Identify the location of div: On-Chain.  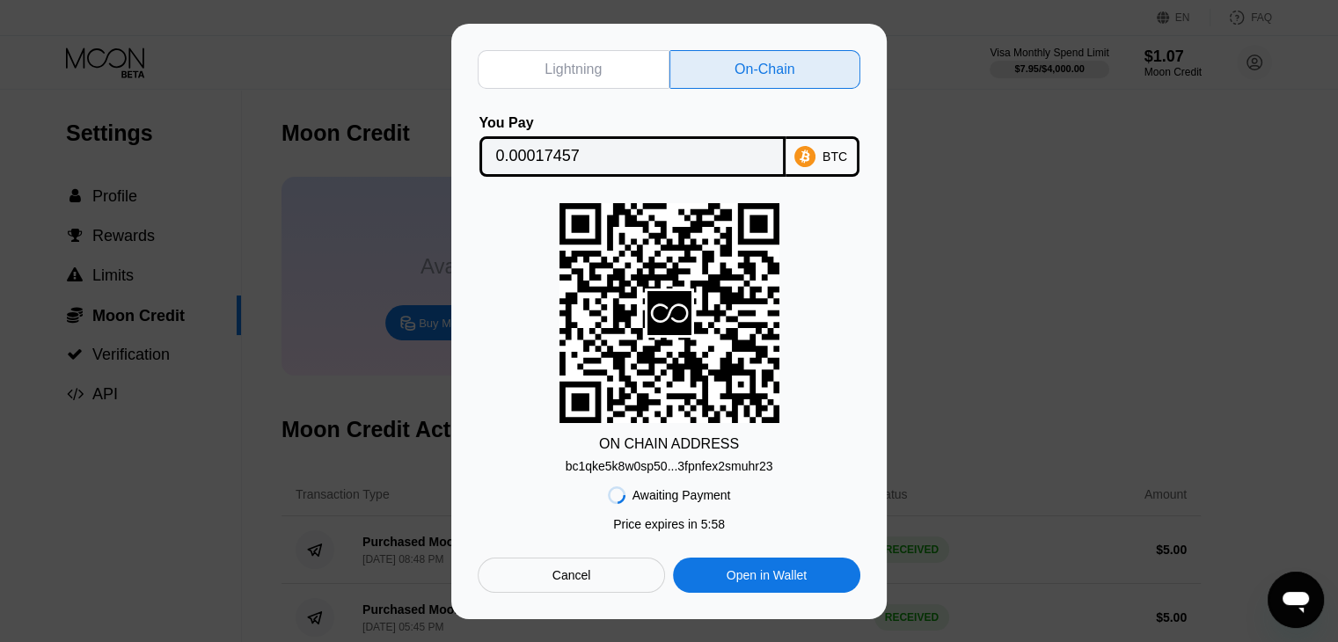
(765, 70).